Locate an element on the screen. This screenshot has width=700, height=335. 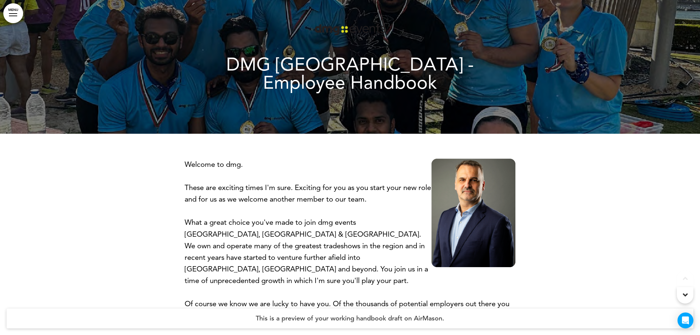
p: These are exciting times I'm sure. Exciting for you as you start your new role and for us as we w... is located at coordinates (350, 193).